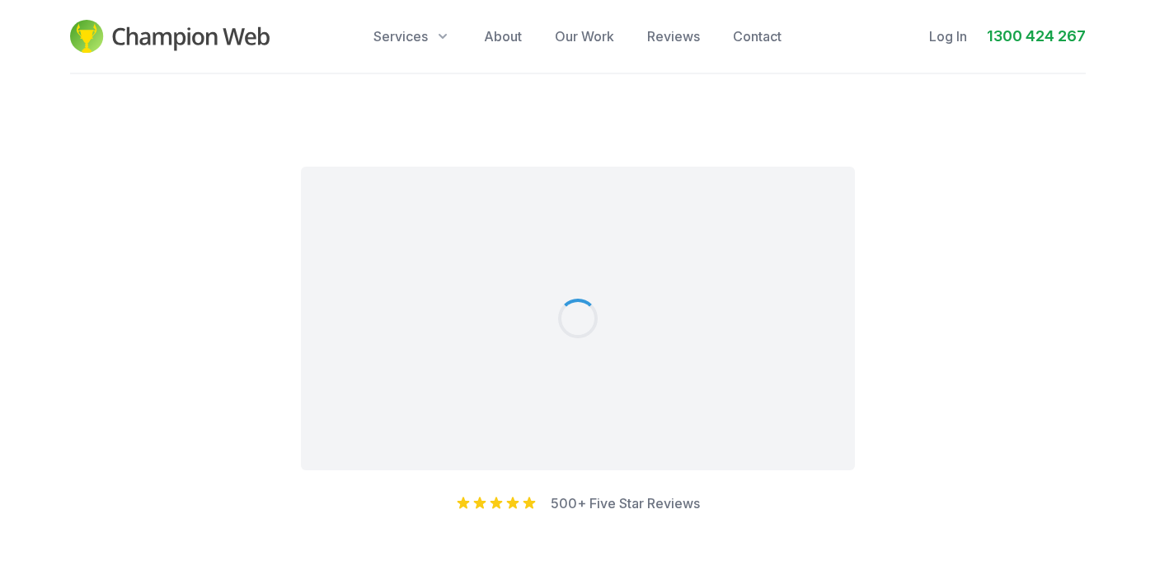 Image resolution: width=1155 pixels, height=580 pixels. I want to click on button: Services, so click(412, 36).